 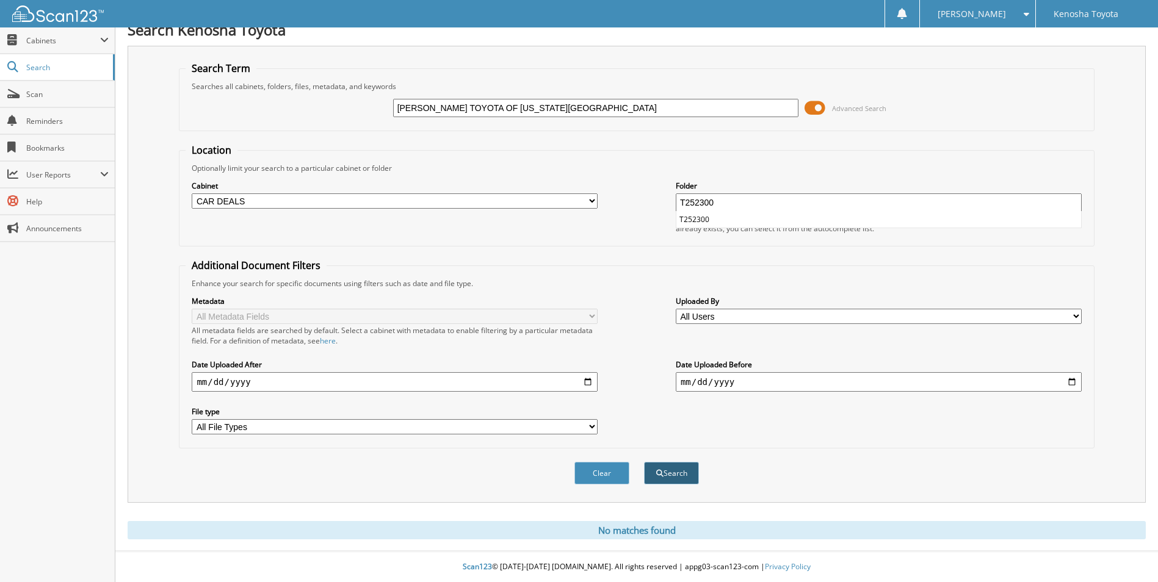 What do you see at coordinates (67, 228) in the screenshot?
I see `span: Announcements` at bounding box center [67, 228].